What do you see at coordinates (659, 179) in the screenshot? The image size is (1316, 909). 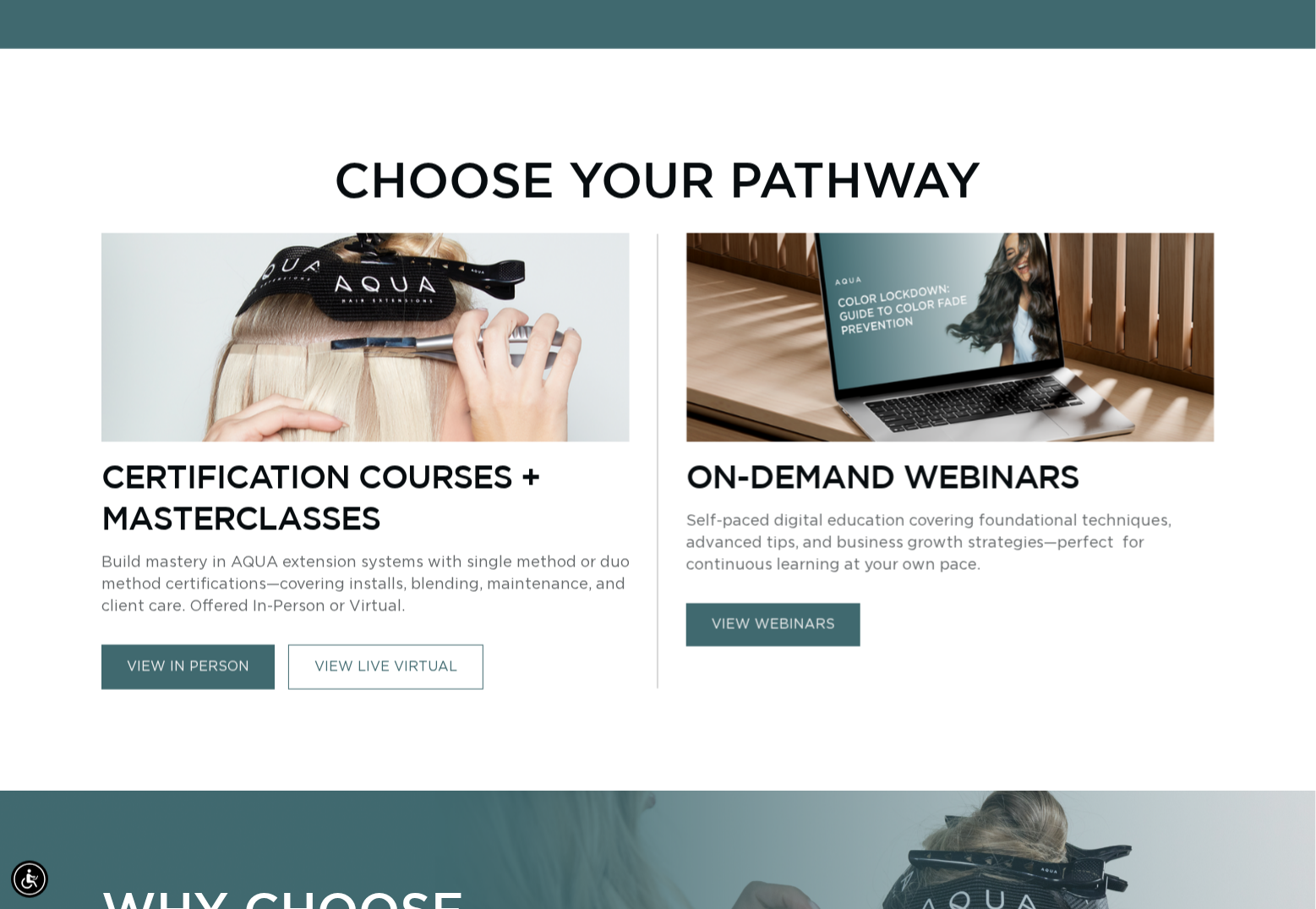 I see `p: Choose Your Pathway` at bounding box center [659, 179].